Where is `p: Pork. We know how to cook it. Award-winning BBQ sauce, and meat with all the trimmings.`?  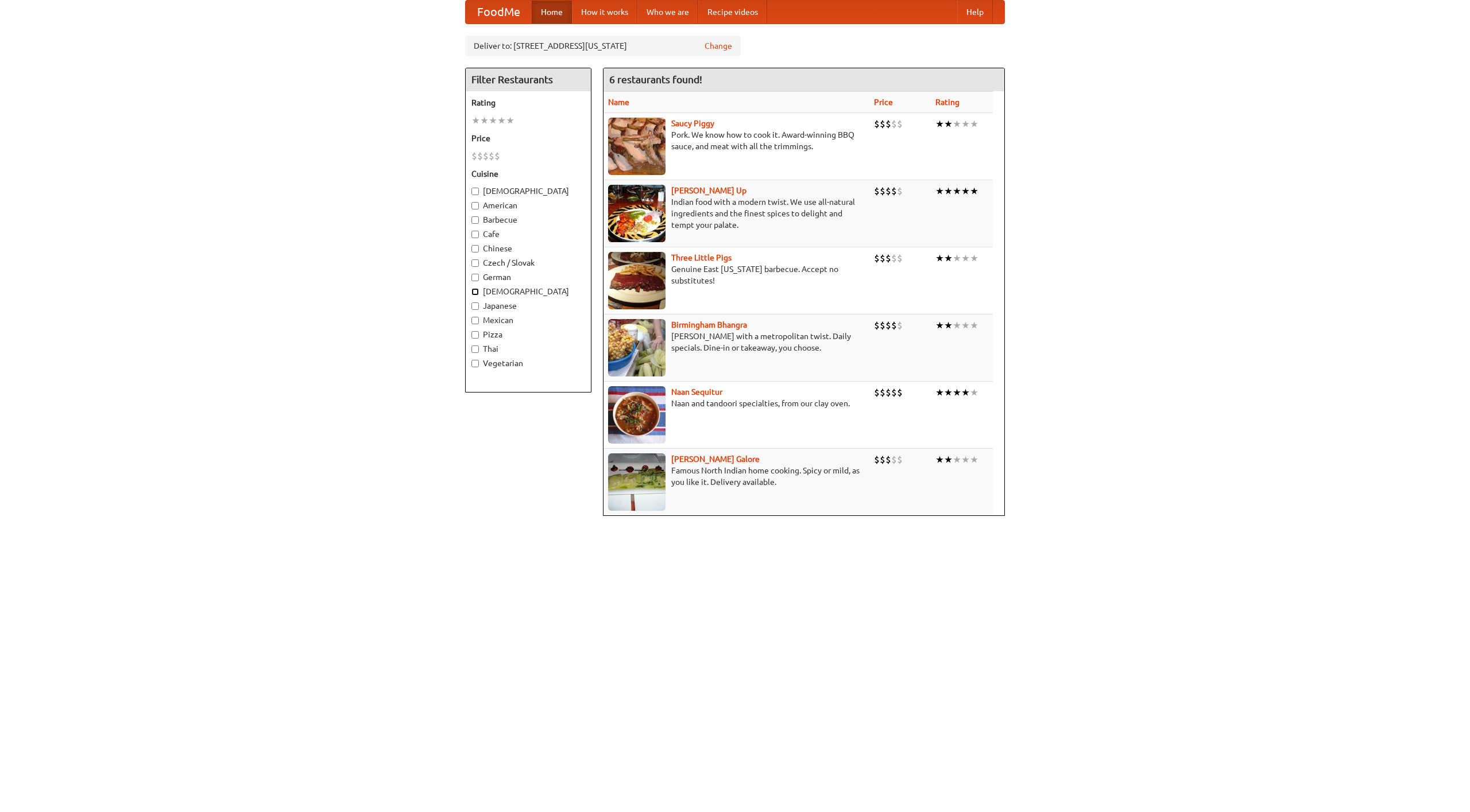 p: Pork. We know how to cook it. Award-winning BBQ sauce, and meat with all the trimmings. is located at coordinates (736, 140).